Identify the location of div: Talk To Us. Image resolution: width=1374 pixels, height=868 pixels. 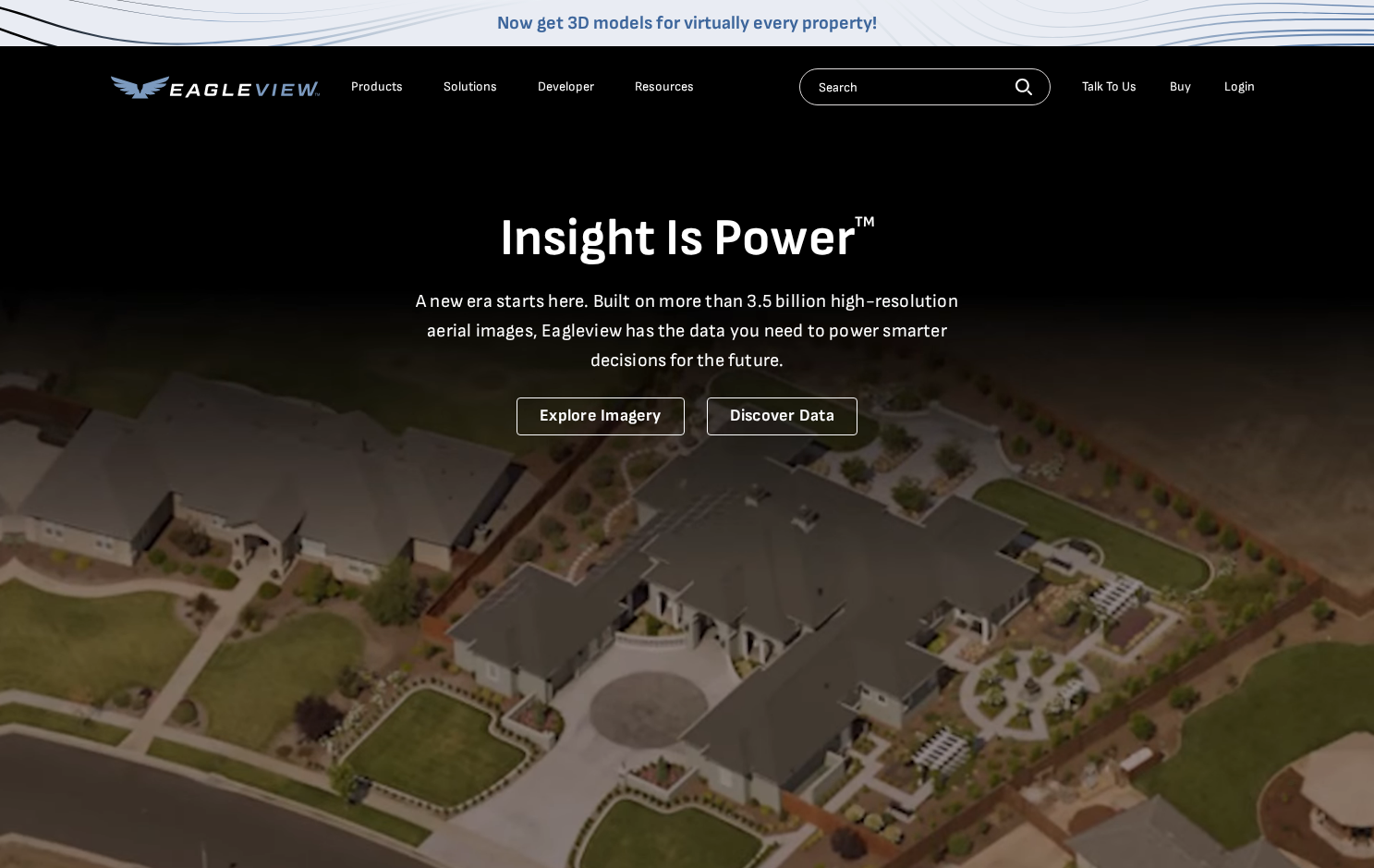
(1109, 87).